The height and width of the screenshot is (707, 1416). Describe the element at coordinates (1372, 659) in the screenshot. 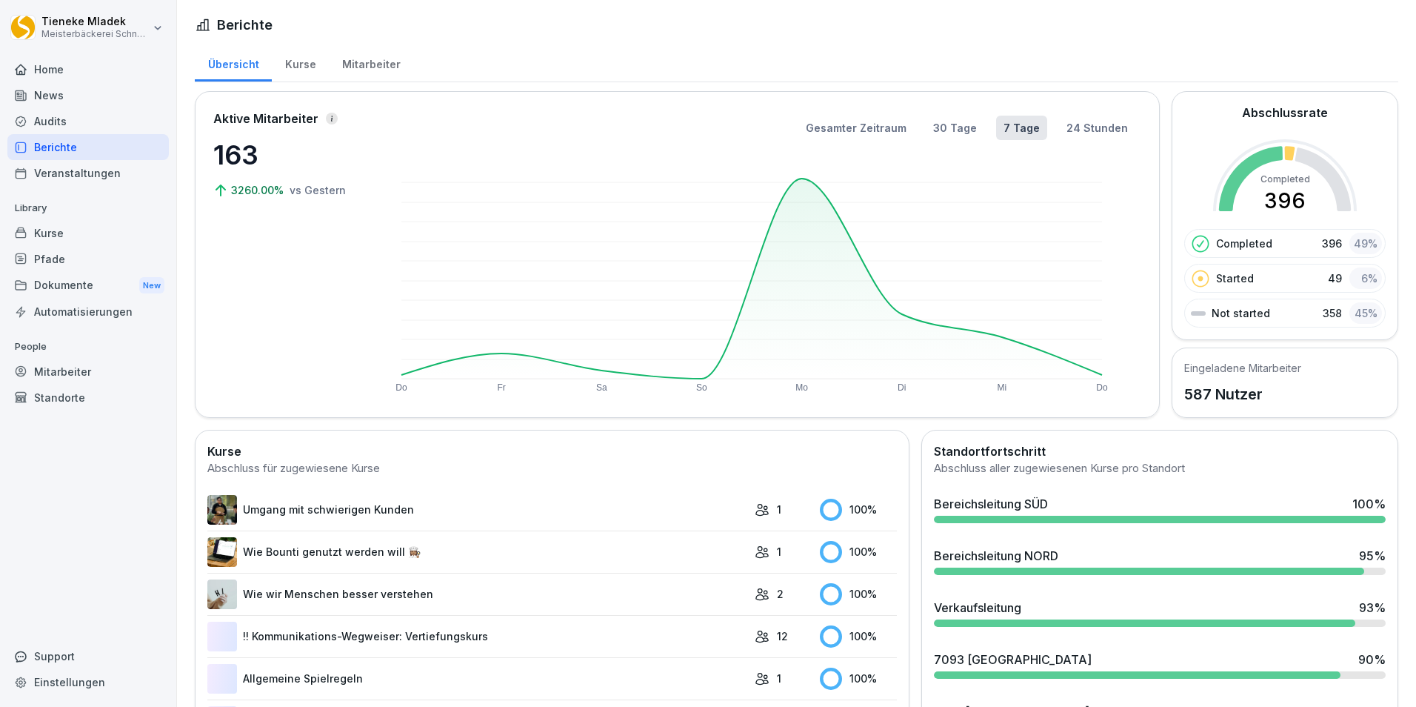

I see `div: 90 %` at that location.